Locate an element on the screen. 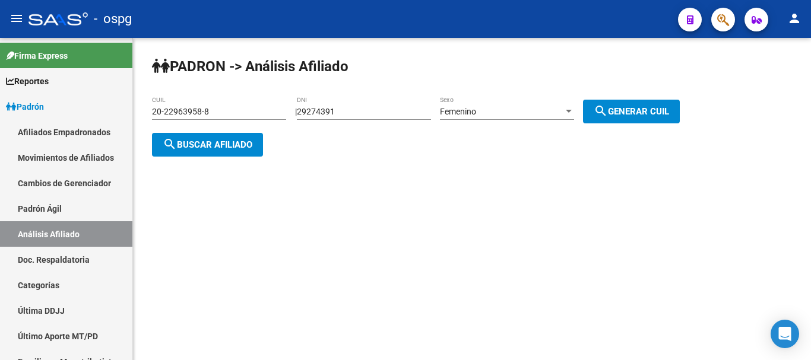  span: Padrón is located at coordinates (25, 107).